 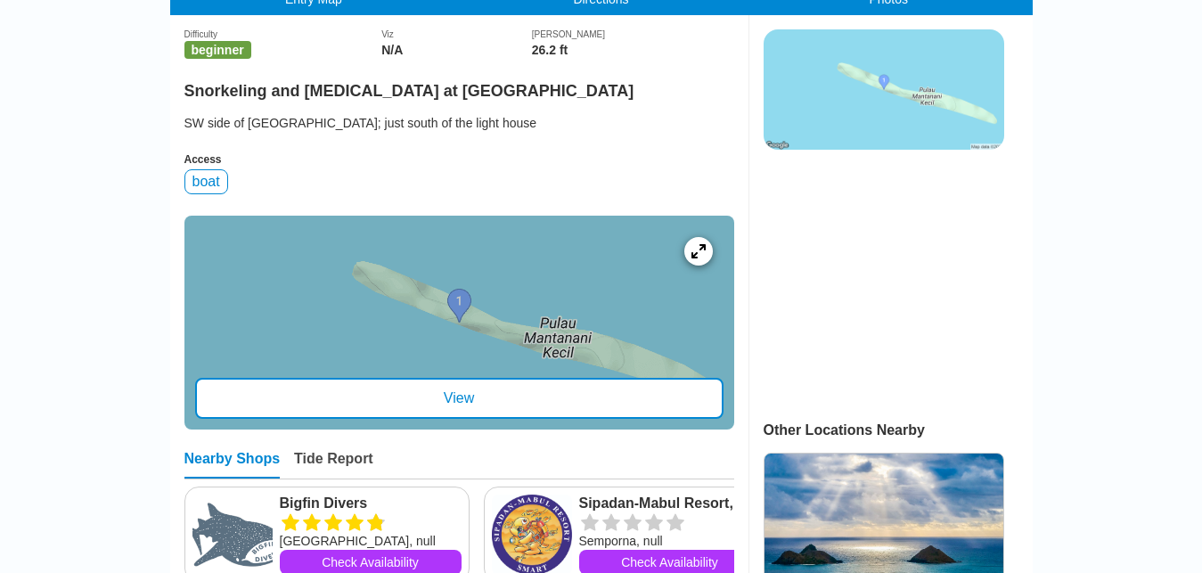 I want to click on a: Bigfin Divers, so click(x=371, y=503).